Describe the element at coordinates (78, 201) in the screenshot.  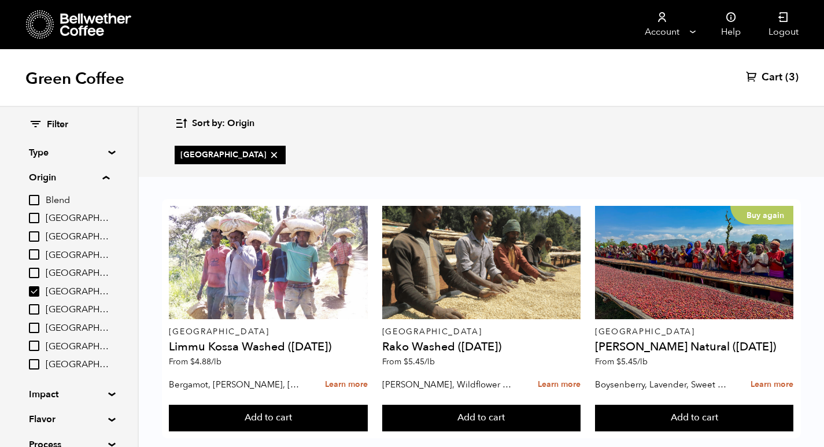
I see `span: Blend` at that location.